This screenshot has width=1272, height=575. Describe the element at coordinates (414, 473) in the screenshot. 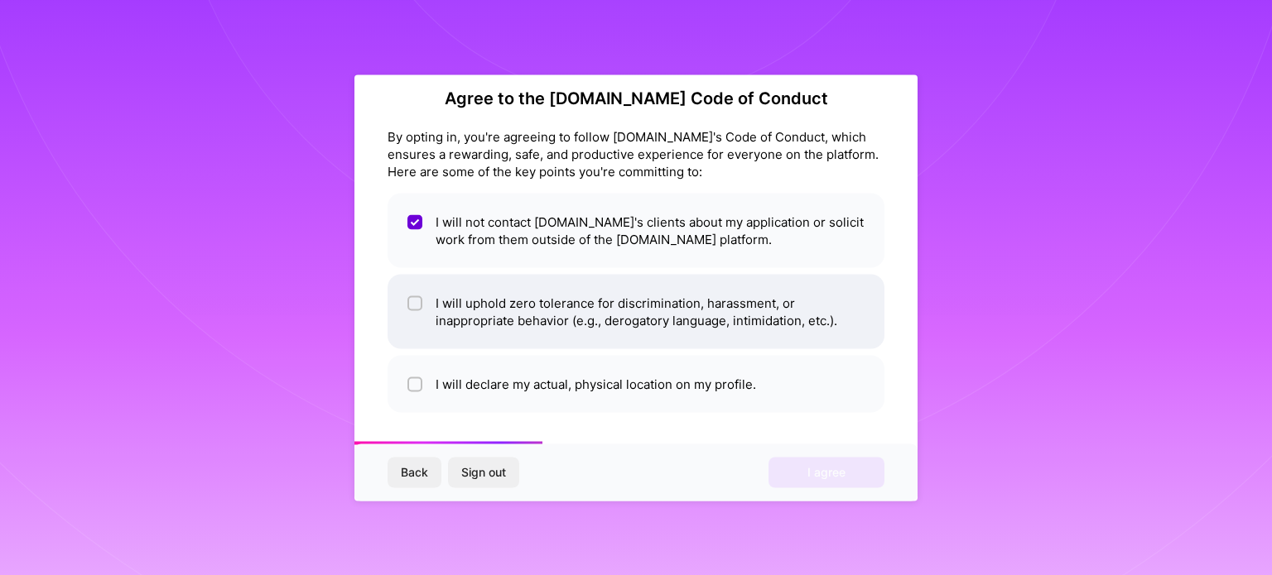

I see `button: Back` at that location.